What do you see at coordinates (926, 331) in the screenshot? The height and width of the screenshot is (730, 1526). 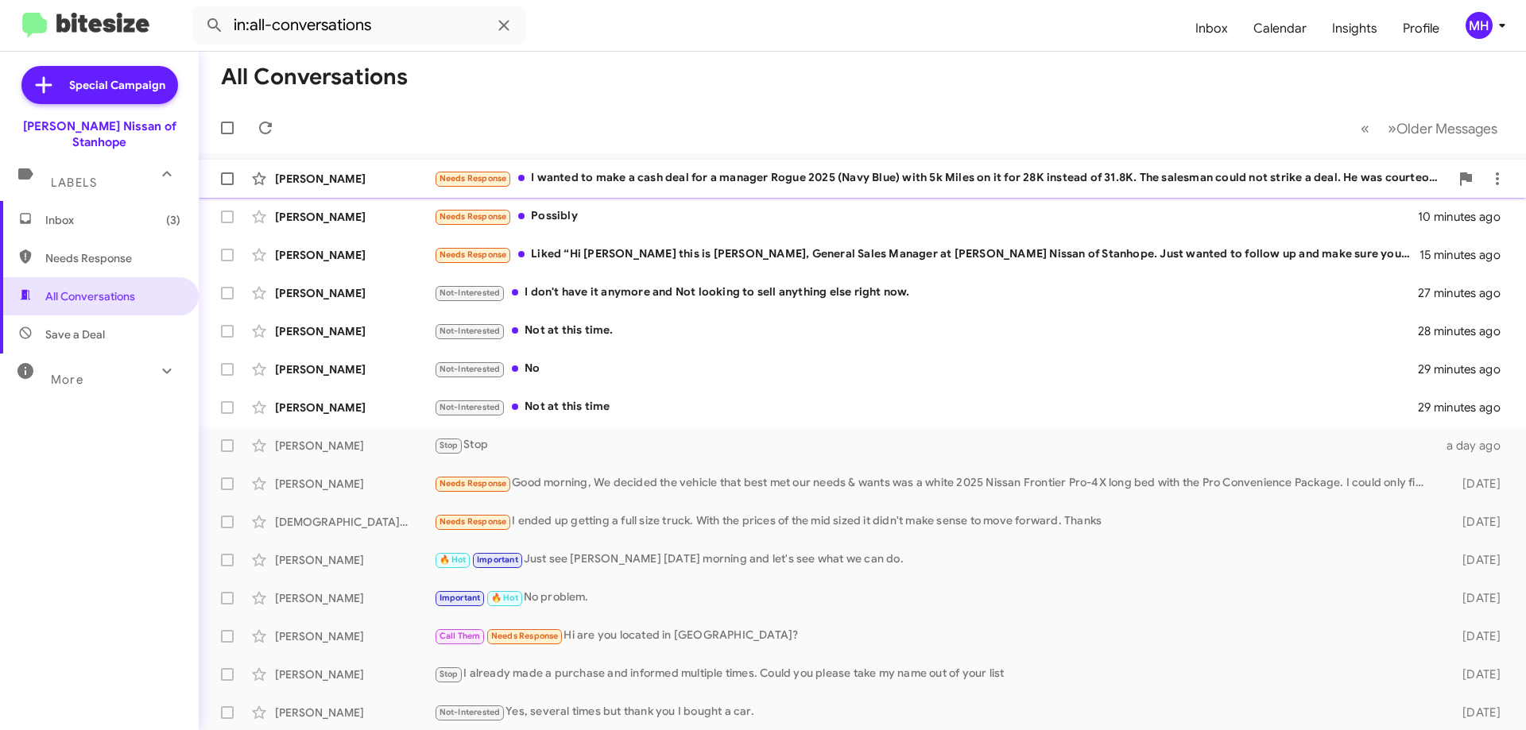 I see `div: Not at this time.` at bounding box center [926, 331].